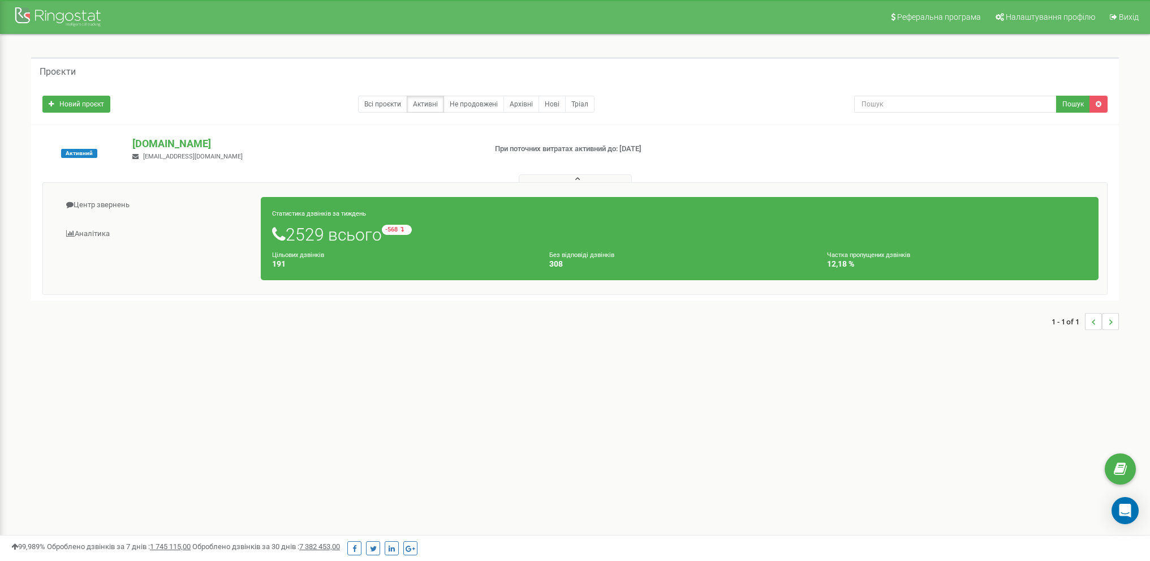 The width and height of the screenshot is (1150, 561). I want to click on h1: 2529 всього, so click(679, 234).